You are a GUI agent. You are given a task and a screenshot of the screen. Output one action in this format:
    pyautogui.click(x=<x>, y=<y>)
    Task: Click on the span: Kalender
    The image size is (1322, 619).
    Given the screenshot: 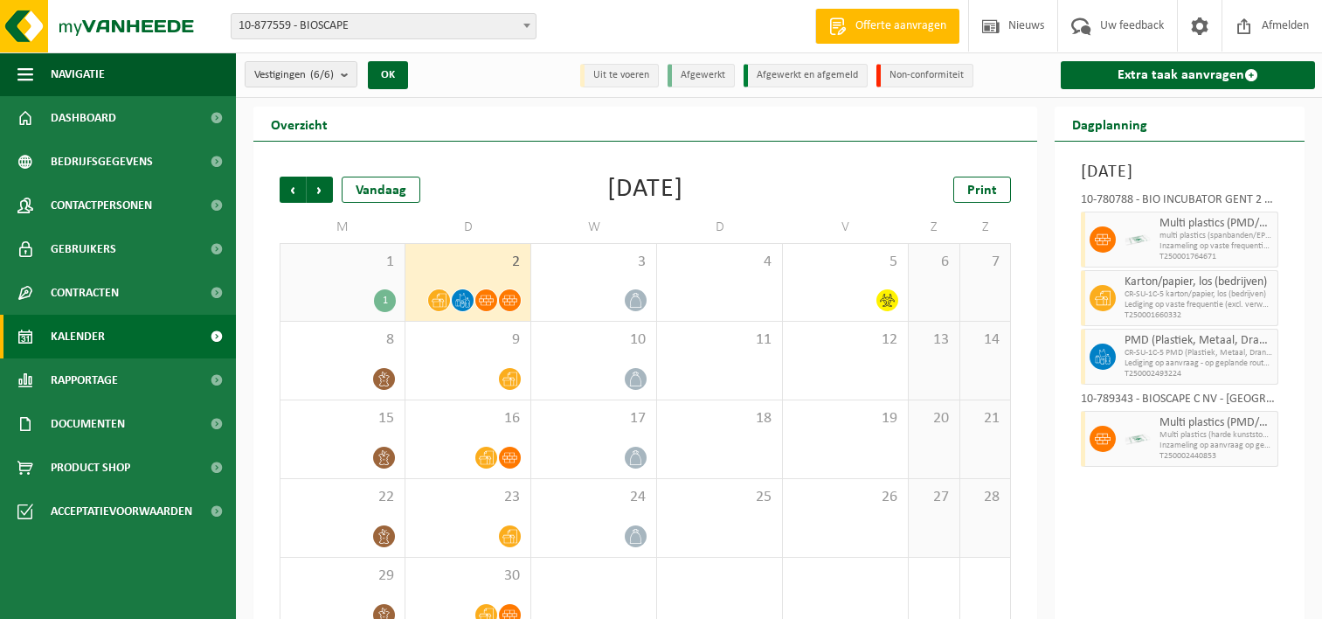 What is the action you would take?
    pyautogui.click(x=78, y=336)
    